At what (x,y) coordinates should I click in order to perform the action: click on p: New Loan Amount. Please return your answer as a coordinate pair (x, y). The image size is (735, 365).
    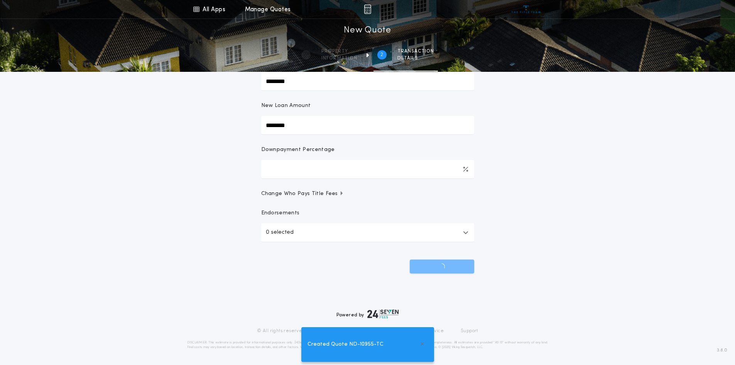
    Looking at the image, I should click on (286, 106).